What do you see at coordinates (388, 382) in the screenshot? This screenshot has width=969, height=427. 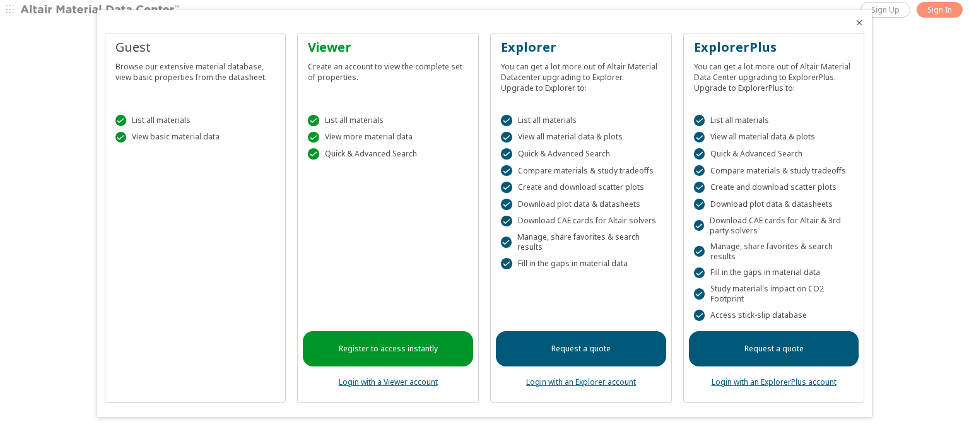 I see `a: Login with a Viewer account` at bounding box center [388, 382].